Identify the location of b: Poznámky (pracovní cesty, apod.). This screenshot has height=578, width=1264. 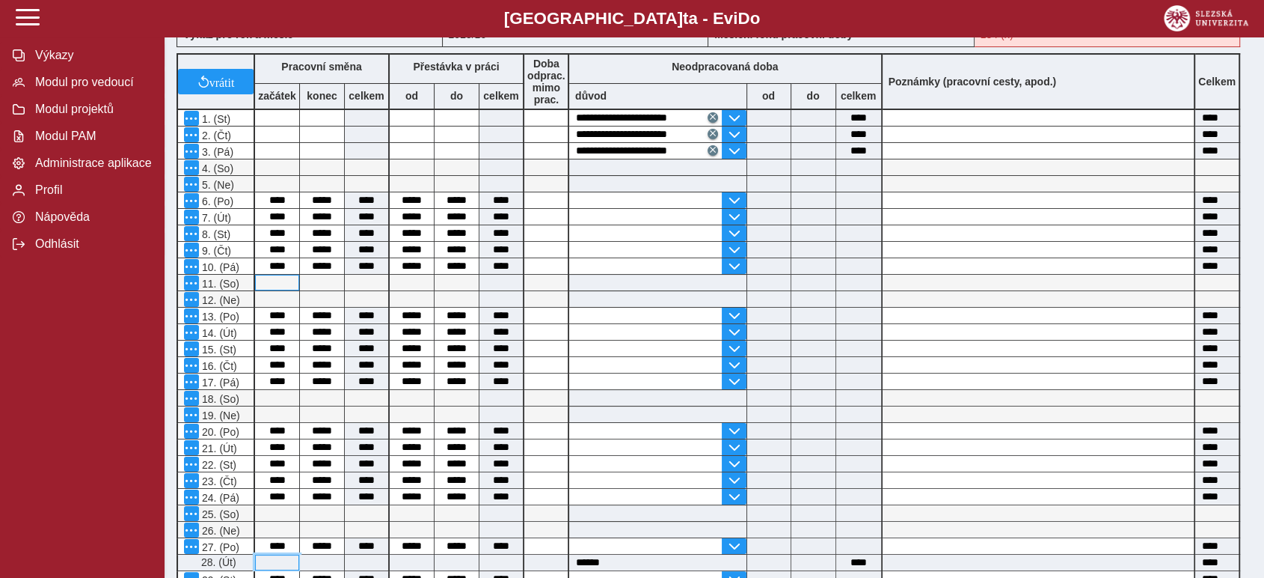
(973, 82).